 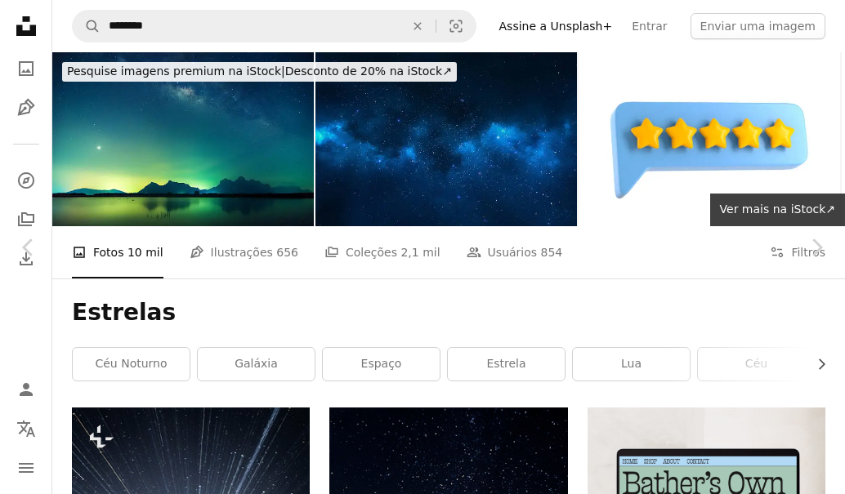 I want to click on button: Limpar, so click(x=417, y=26).